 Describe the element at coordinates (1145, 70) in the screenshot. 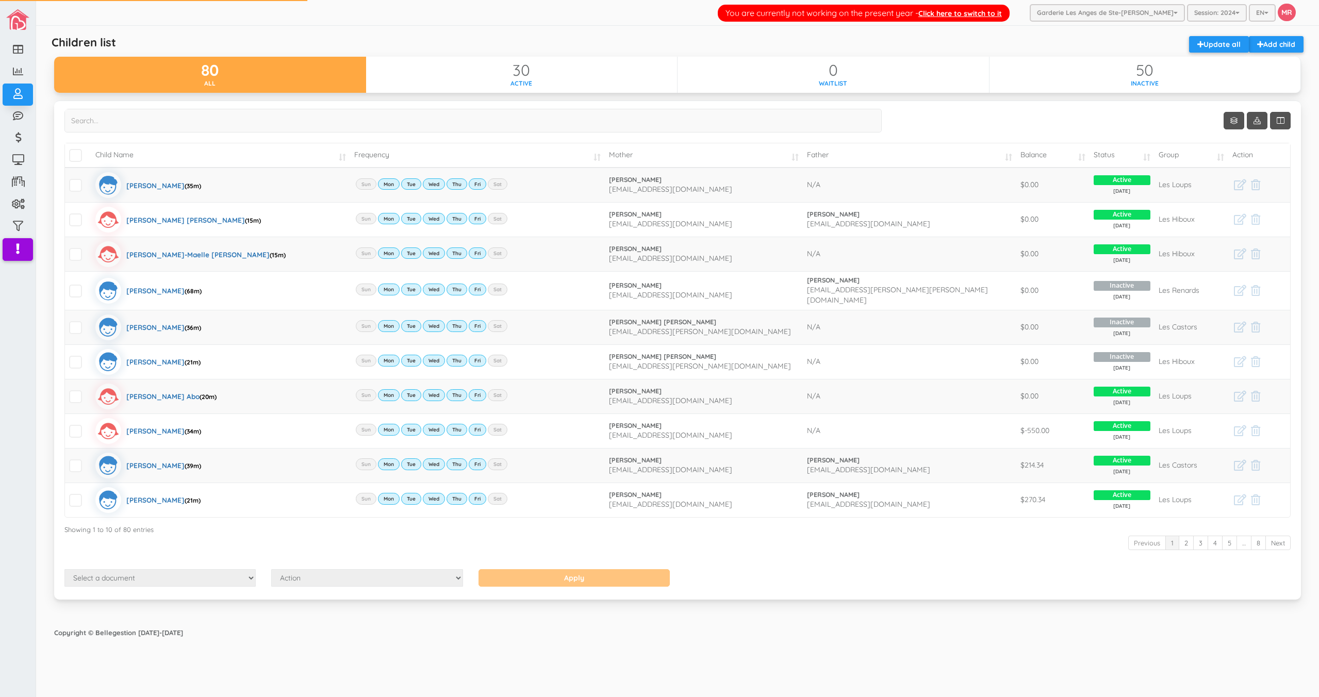

I see `div: 50` at that location.